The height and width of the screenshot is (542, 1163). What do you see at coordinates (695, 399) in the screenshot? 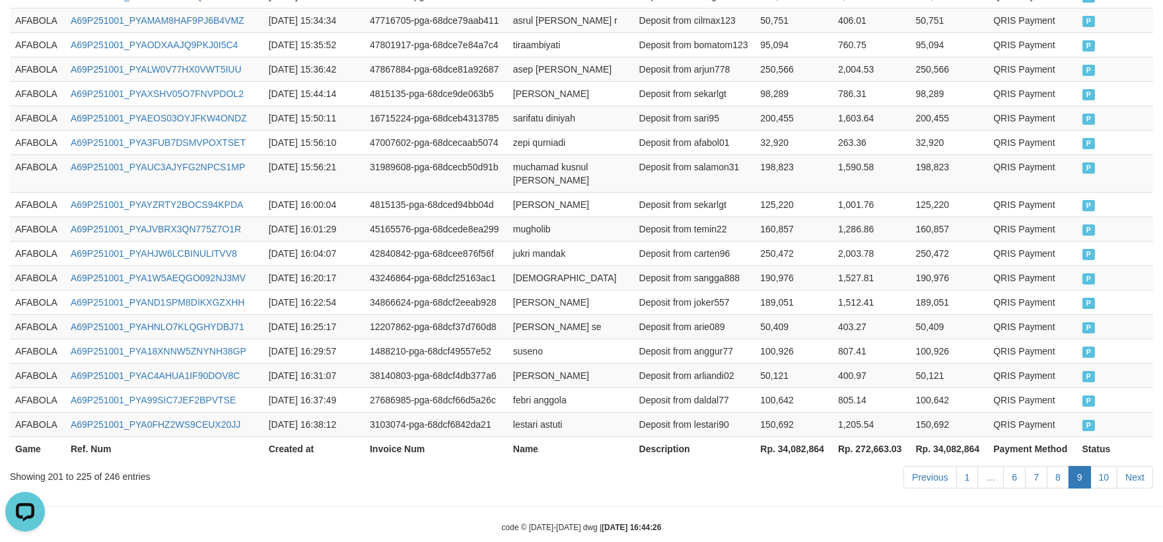
I see `td: Deposit from daldal77` at bounding box center [695, 399].